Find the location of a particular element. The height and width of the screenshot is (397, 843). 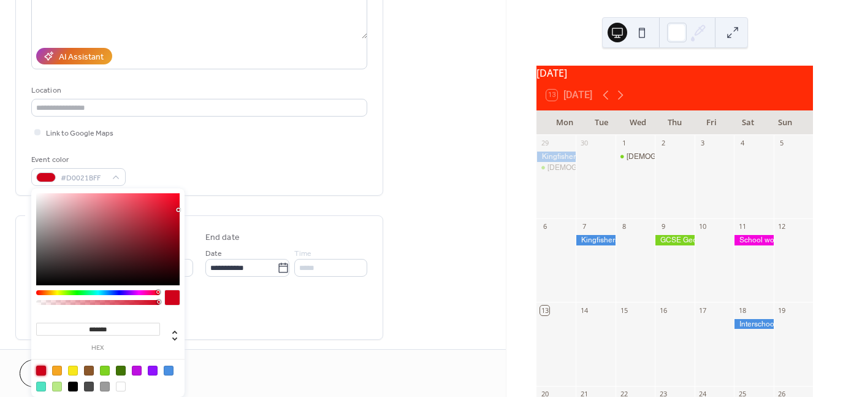

div: #9B9B9B is located at coordinates (105, 386).